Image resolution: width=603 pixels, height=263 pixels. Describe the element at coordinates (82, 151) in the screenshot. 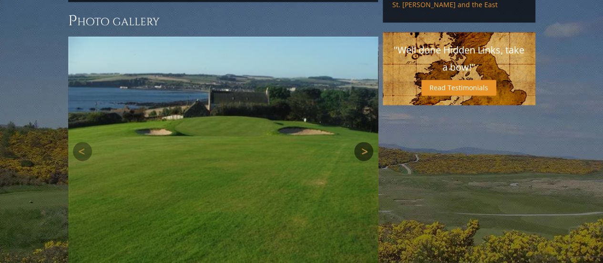

I see `a: Previous` at that location.